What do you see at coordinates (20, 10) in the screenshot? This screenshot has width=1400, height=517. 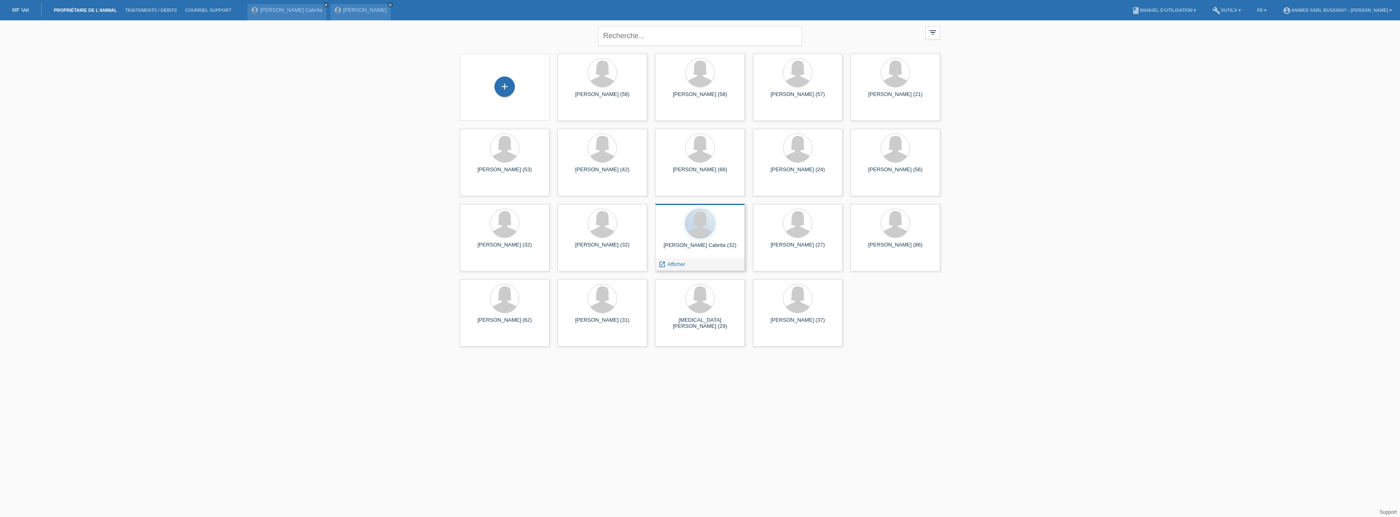 I see `a: MF Vet` at bounding box center [20, 10].